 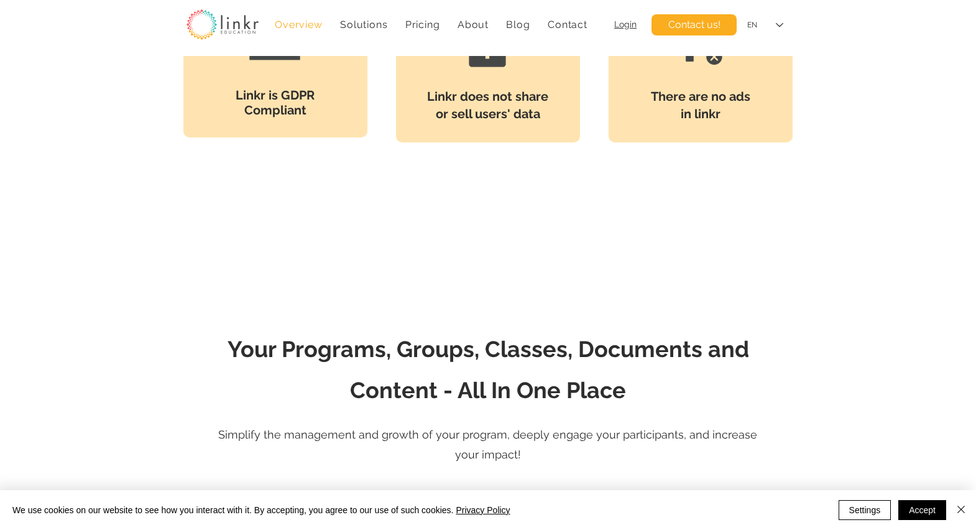 What do you see at coordinates (961, 510) in the screenshot?
I see `button: Close` at bounding box center [961, 510].